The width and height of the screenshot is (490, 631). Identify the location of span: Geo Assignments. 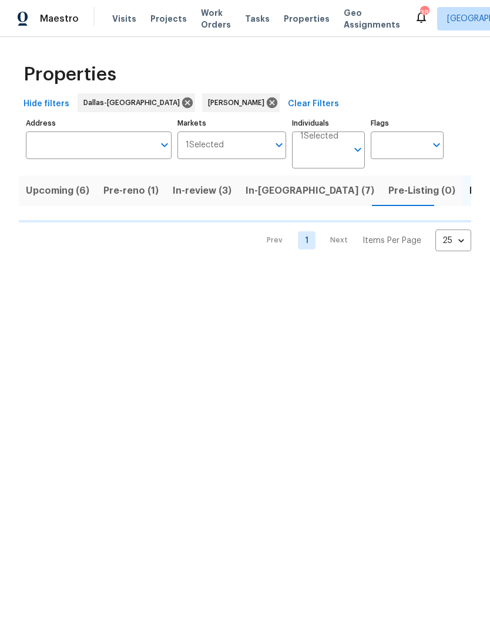
(372, 19).